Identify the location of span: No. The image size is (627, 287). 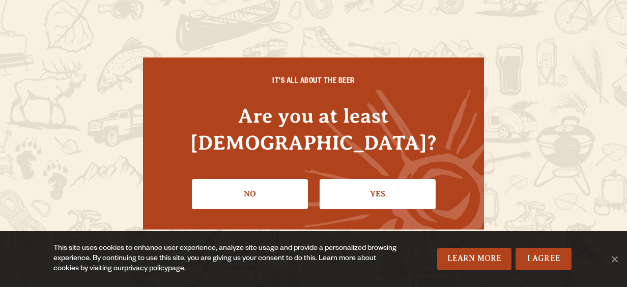
(614, 259).